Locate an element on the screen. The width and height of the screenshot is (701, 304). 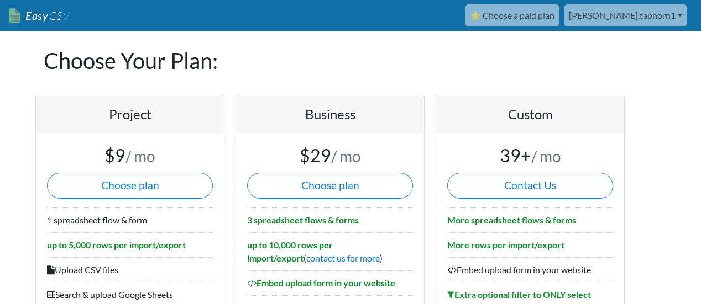
h3: $29 is located at coordinates (330, 156).